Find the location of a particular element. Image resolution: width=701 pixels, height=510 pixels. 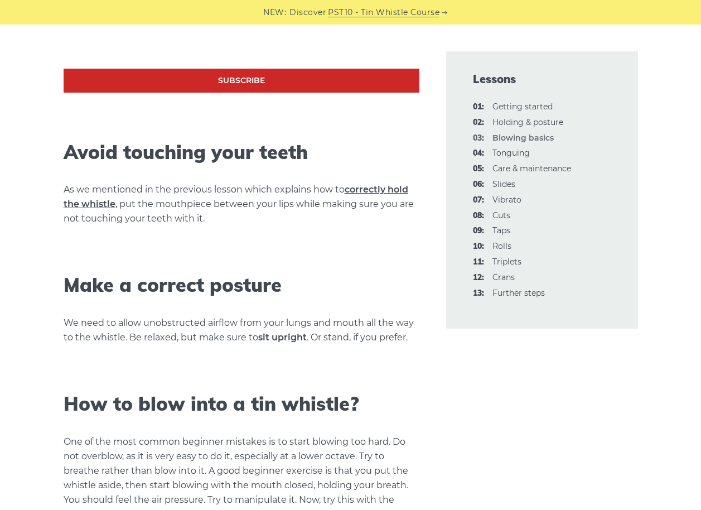

a: 07:Vibrato is located at coordinates (507, 200).